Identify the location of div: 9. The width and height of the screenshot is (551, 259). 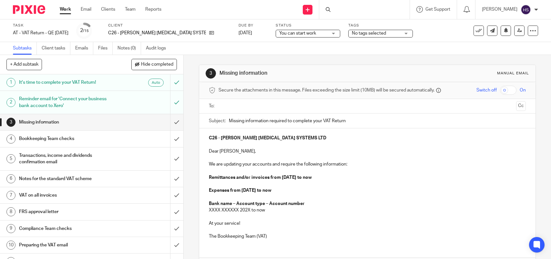
(11, 228).